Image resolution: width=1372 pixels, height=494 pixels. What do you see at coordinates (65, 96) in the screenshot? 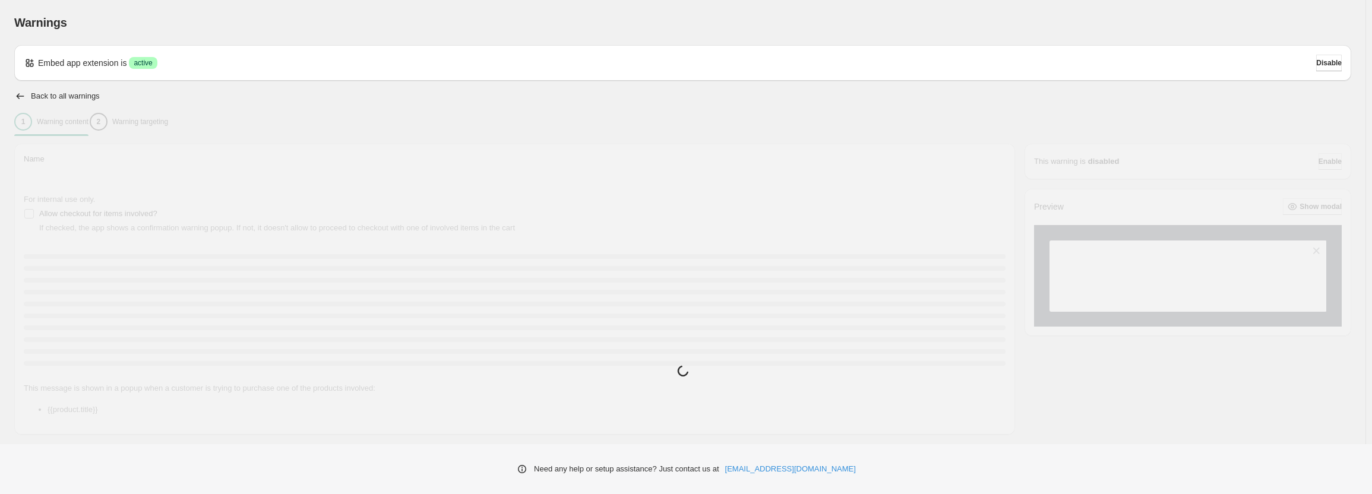
I see `h2: Back to all warnings` at bounding box center [65, 96].